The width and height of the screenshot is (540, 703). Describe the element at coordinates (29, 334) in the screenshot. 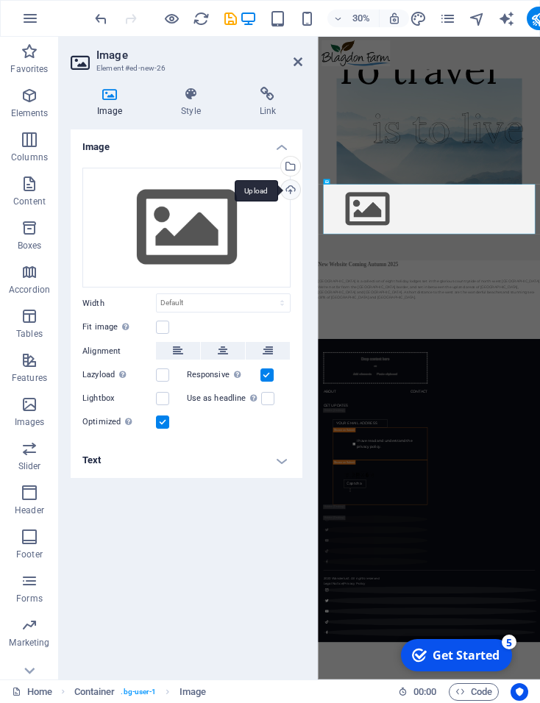

I see `p: Tables` at that location.